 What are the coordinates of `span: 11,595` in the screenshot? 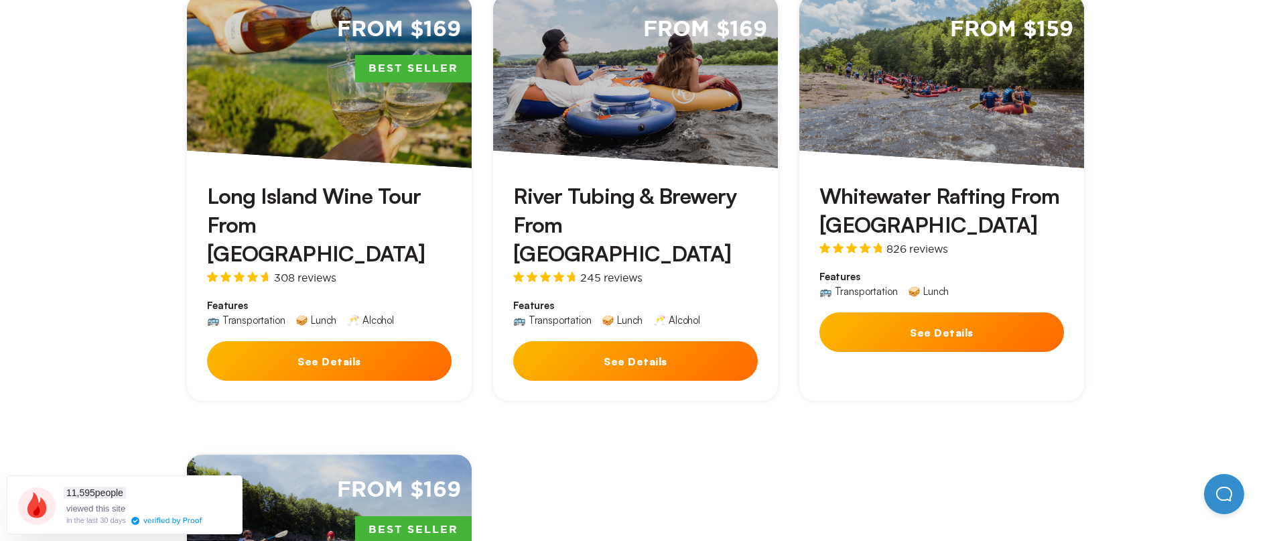 It's located at (80, 493).